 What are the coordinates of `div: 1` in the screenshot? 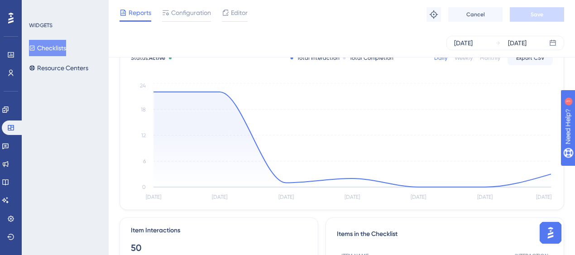 It's located at (64, 8).